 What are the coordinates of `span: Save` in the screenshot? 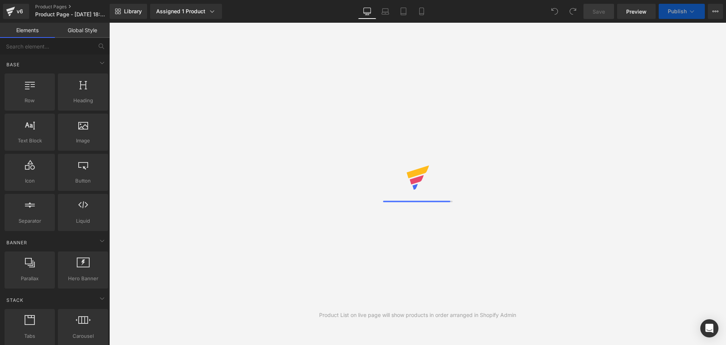 It's located at (599, 11).